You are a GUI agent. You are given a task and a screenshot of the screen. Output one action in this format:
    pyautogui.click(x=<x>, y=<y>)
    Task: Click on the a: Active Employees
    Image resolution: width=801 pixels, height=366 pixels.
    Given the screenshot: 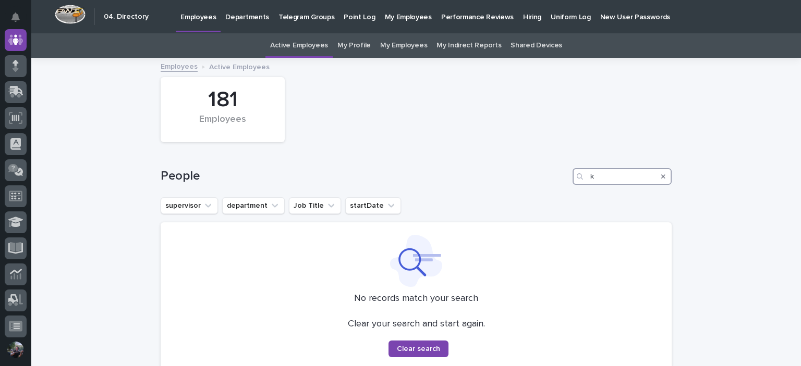 What is the action you would take?
    pyautogui.click(x=299, y=45)
    